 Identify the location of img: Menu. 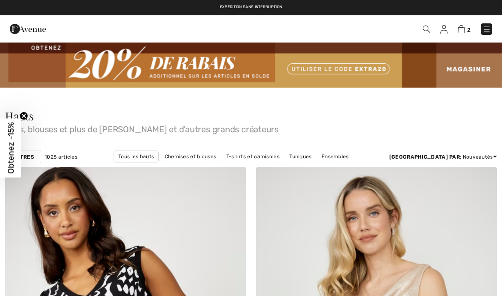
(486, 29).